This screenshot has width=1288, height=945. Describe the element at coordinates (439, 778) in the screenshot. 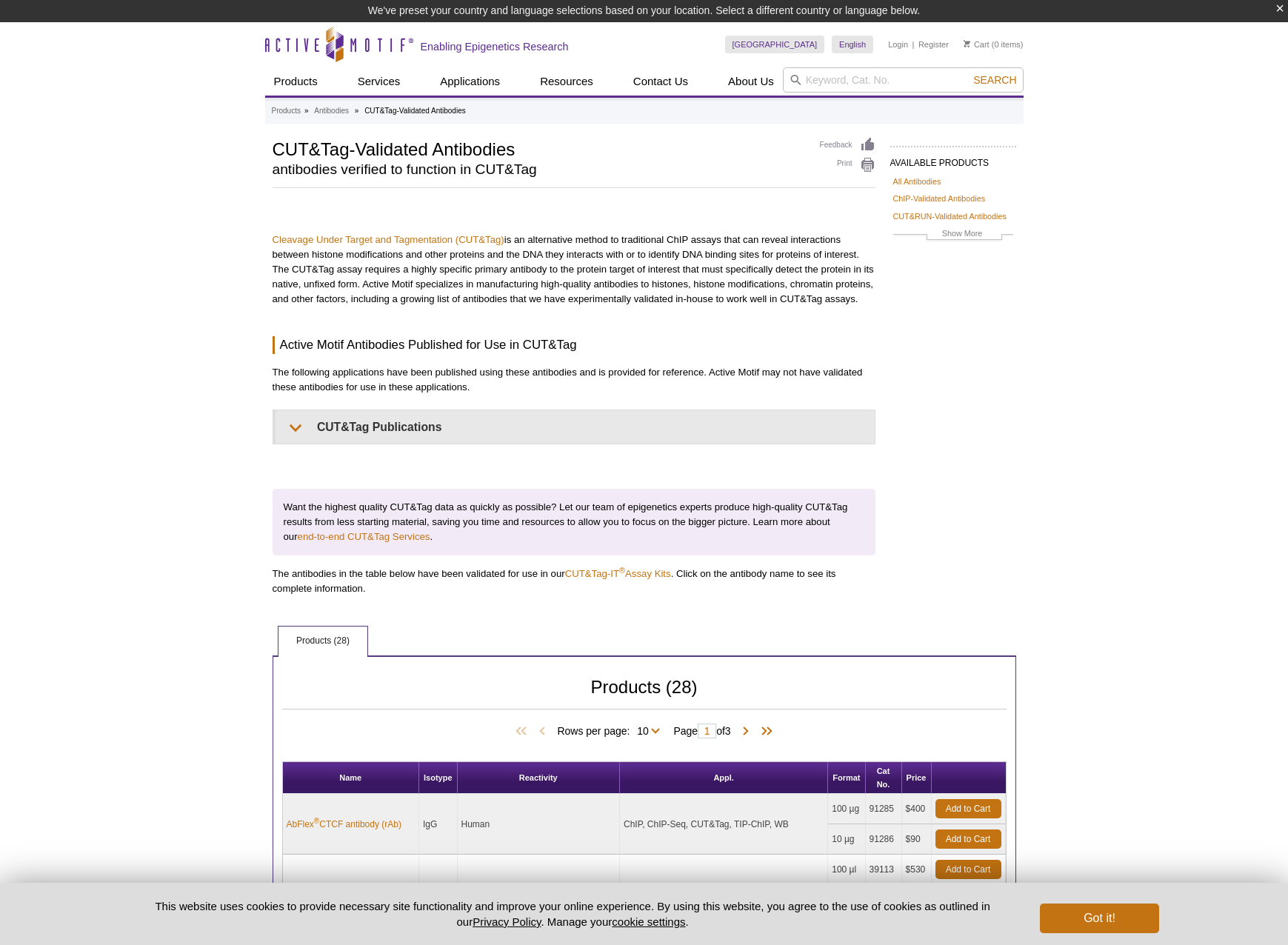

I see `th: Isotype` at that location.